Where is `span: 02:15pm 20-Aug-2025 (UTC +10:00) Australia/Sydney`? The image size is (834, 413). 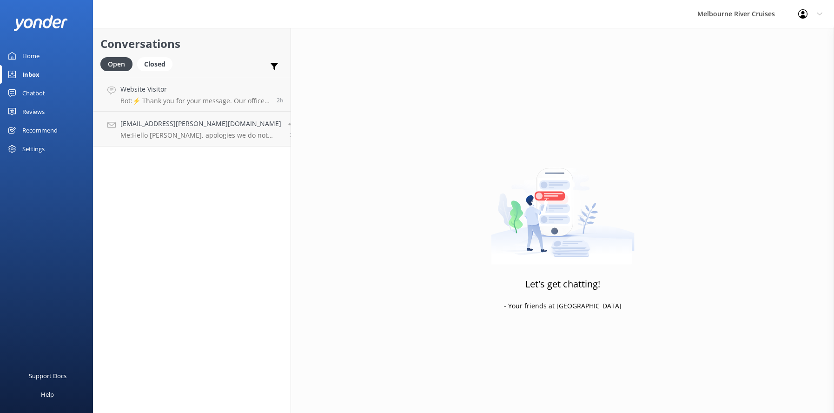
span: 02:15pm 20-Aug-2025 (UTC +10:00) Australia/Sydney is located at coordinates (280, 100).